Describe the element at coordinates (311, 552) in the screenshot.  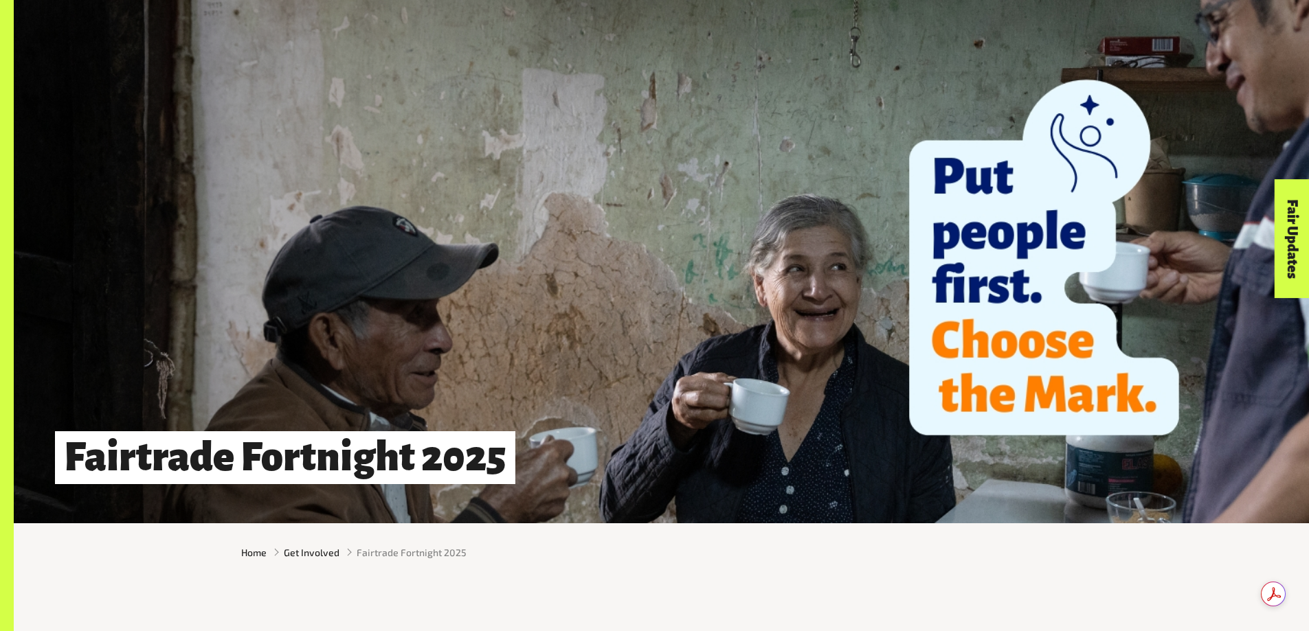
I see `a: Get Involved` at that location.